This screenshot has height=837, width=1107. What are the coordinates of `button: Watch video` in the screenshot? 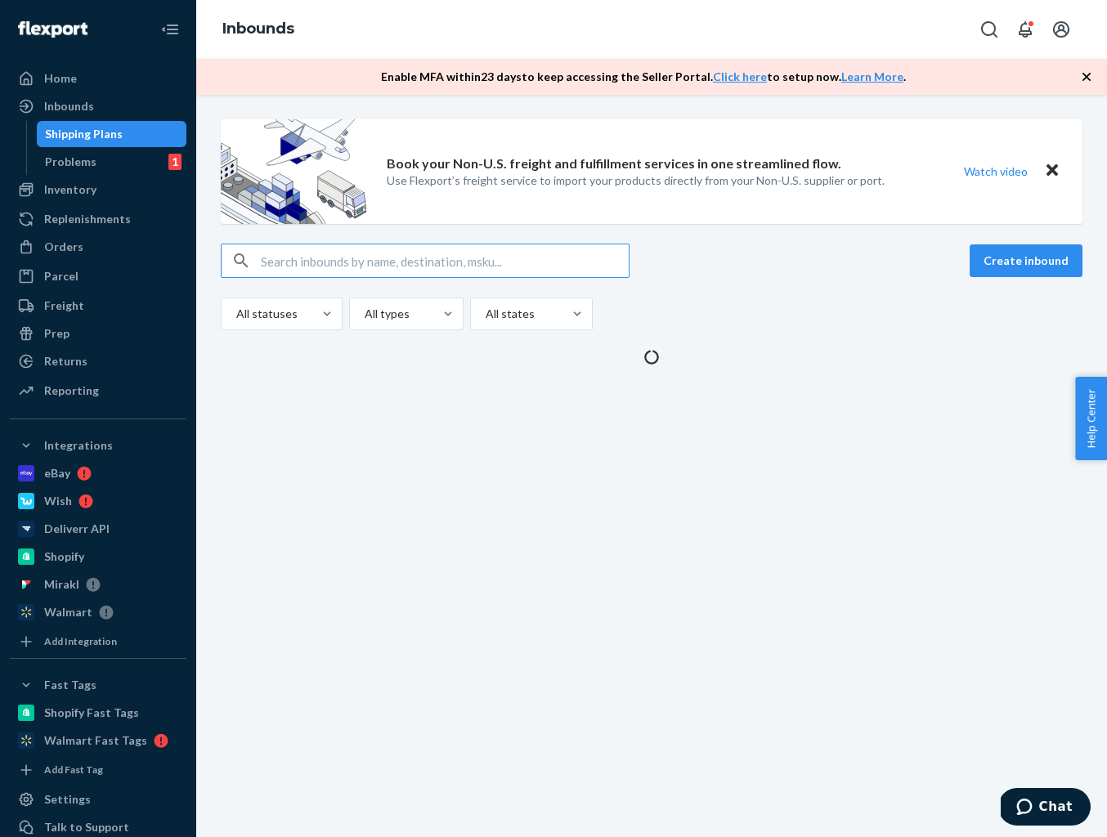 It's located at (996, 171).